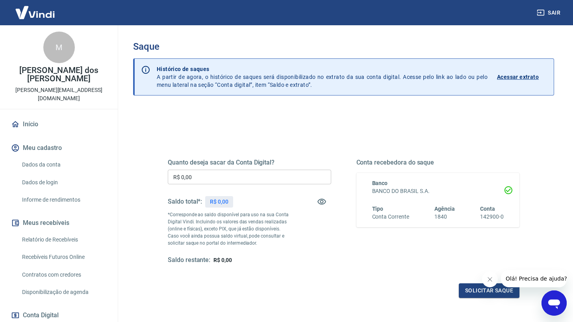  I want to click on span: R$ 0,00, so click(223, 260).